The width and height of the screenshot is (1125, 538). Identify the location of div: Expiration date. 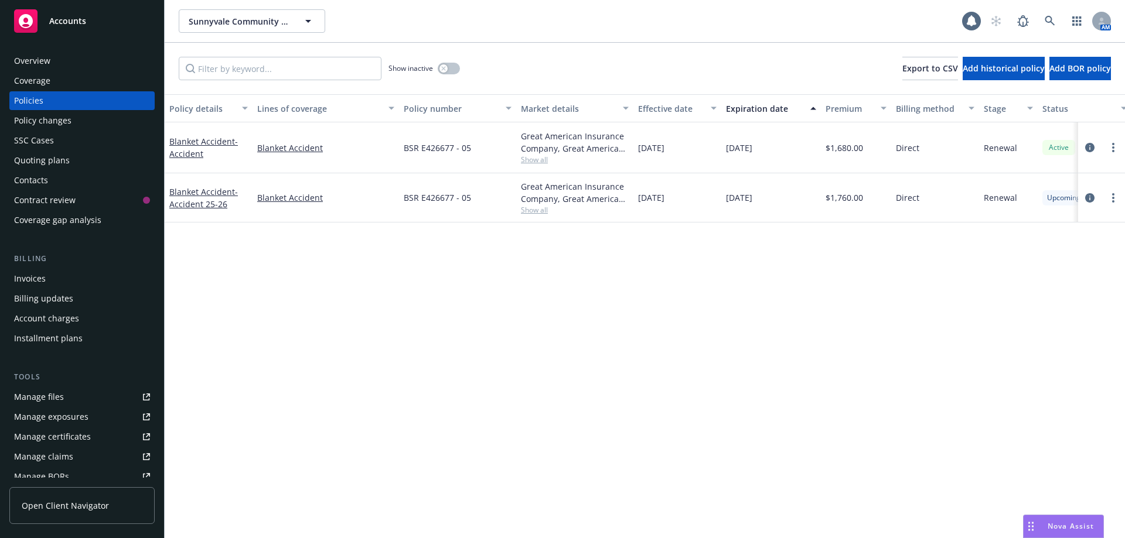
(765, 108).